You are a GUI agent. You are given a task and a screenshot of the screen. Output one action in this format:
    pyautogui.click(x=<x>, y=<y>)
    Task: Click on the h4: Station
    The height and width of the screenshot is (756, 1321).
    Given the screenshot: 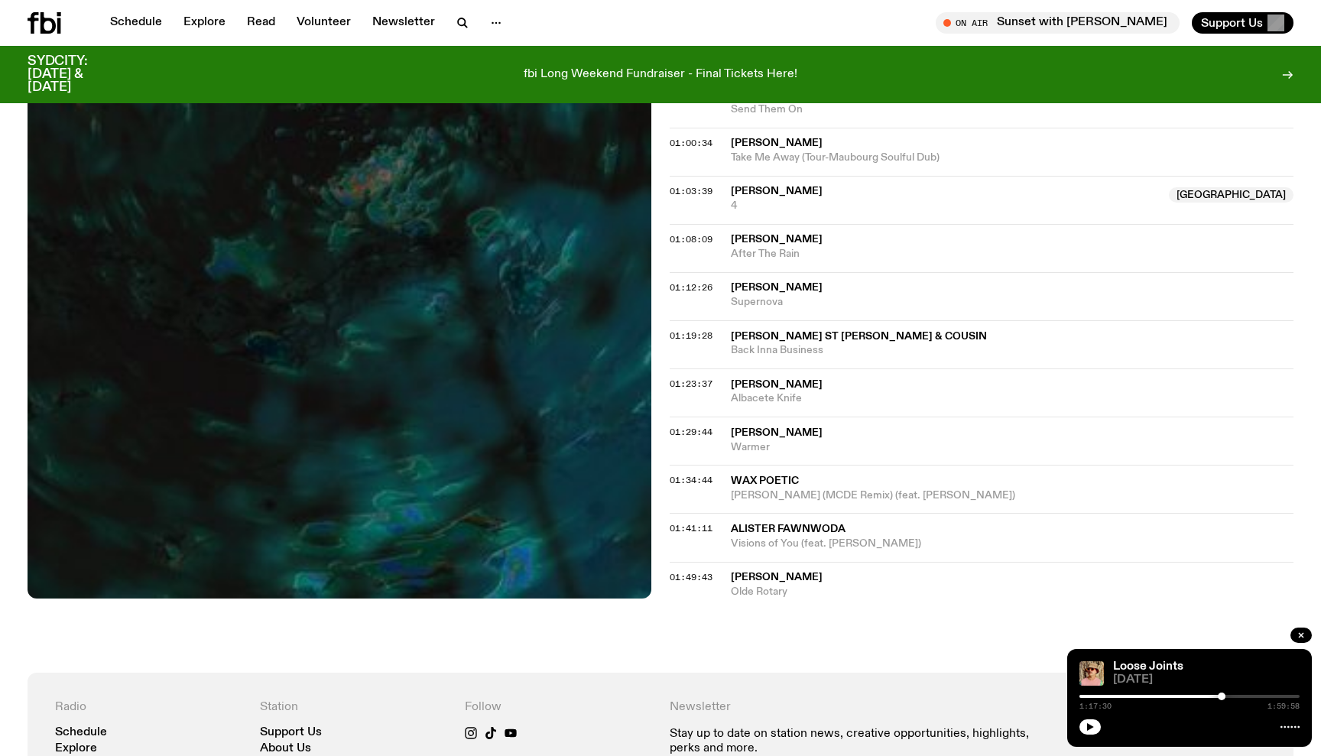 What is the action you would take?
    pyautogui.click(x=353, y=707)
    